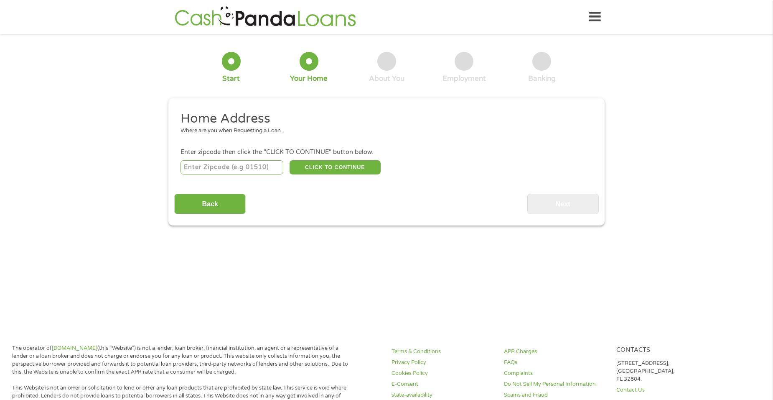 This screenshot has height=400, width=773. I want to click on div: Where are you when Requesting a Loan., so click(384, 131).